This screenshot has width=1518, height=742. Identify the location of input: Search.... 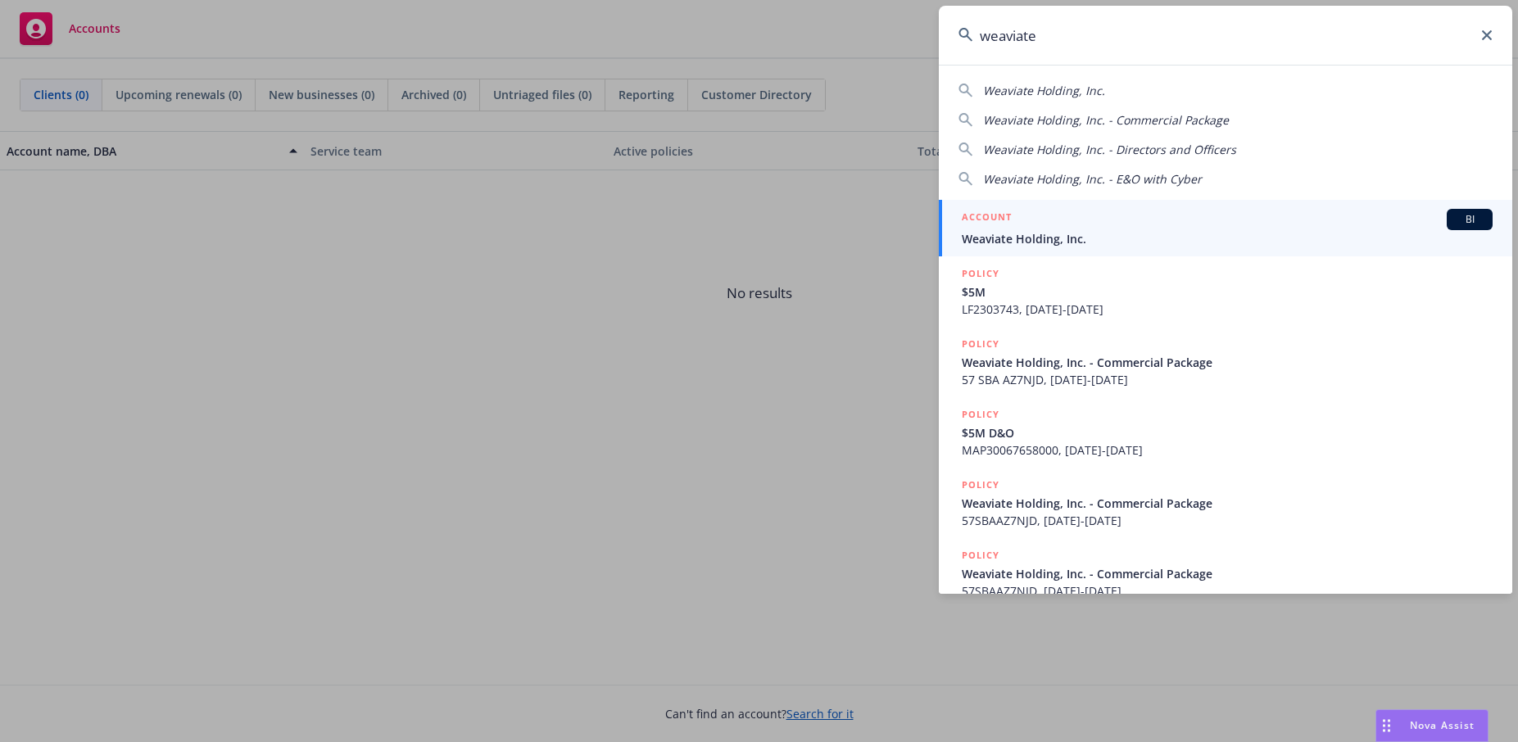
(1226, 35).